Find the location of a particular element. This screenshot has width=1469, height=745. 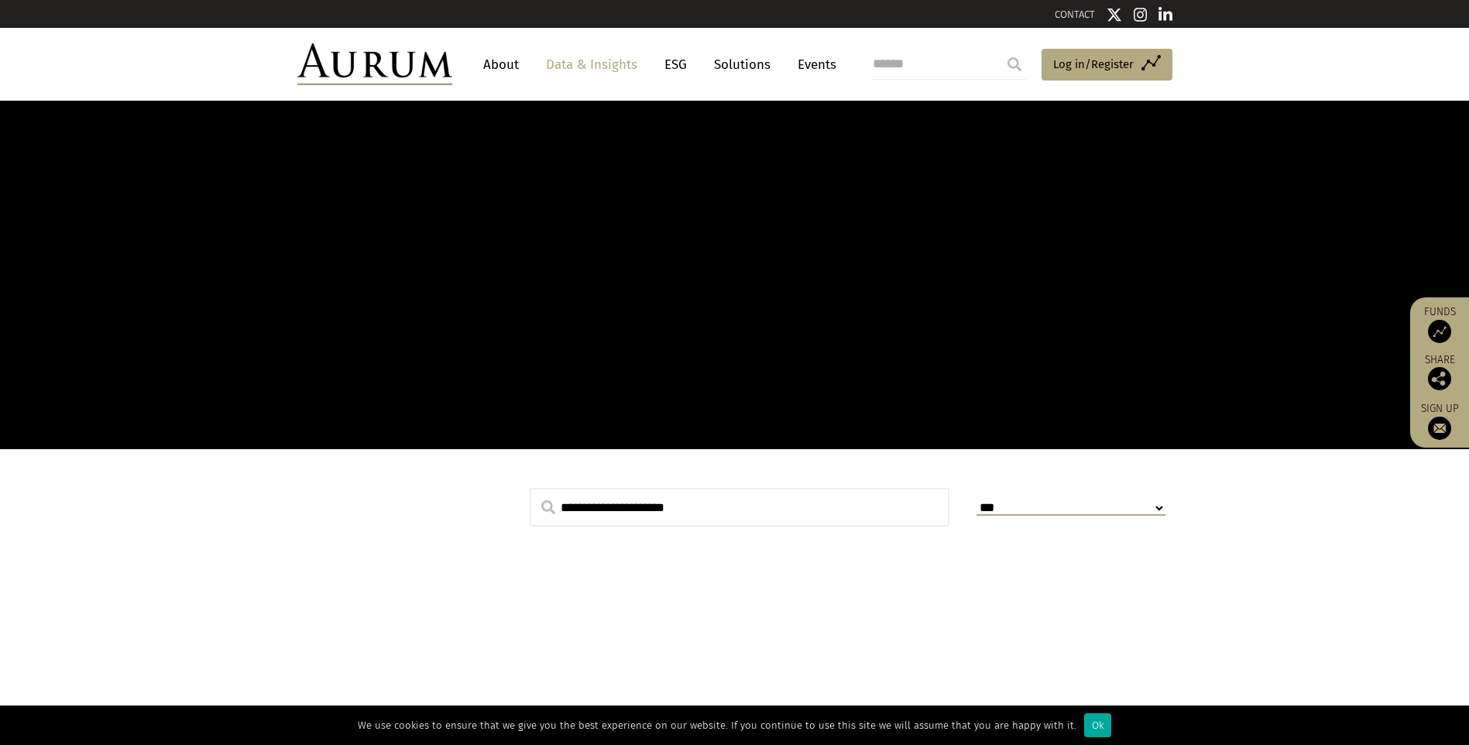

a: About is located at coordinates (501, 64).